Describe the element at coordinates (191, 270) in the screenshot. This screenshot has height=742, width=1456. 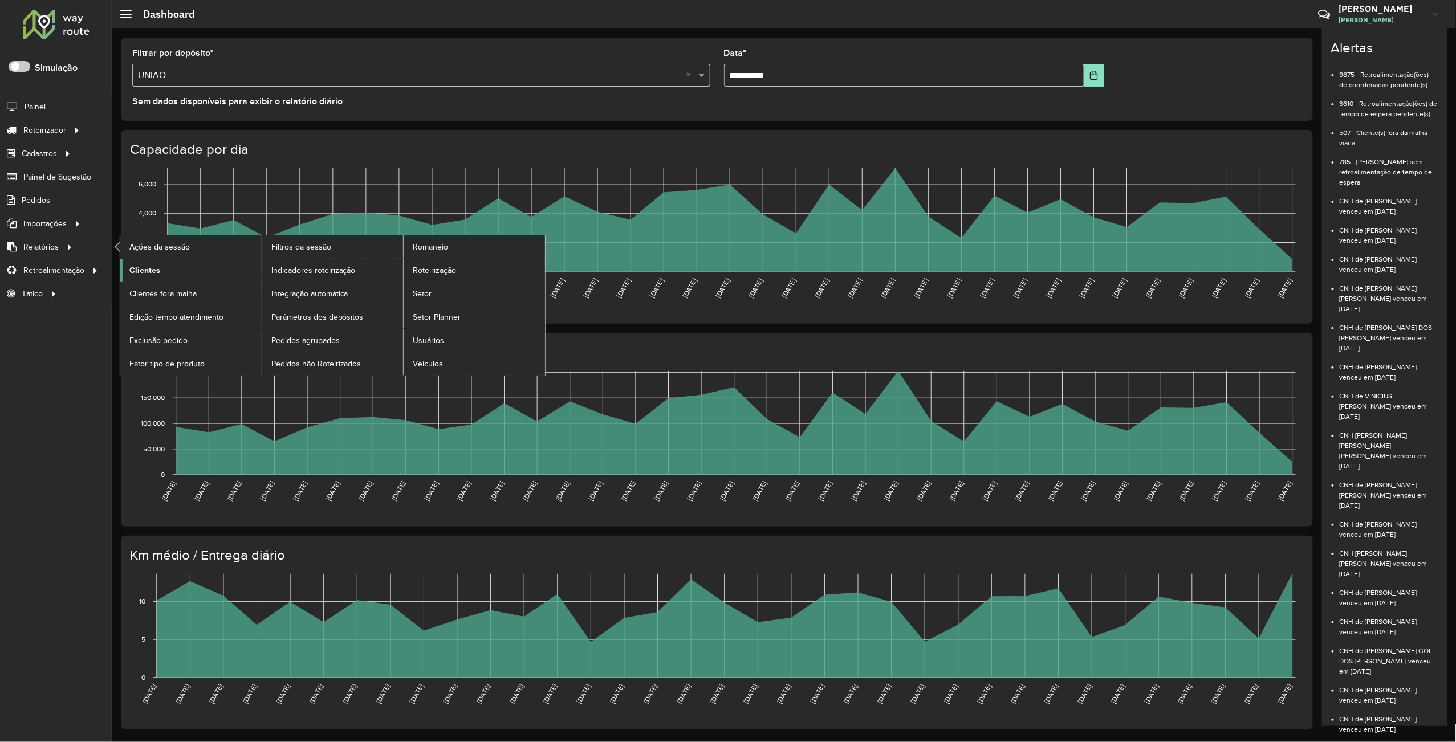
I see `a: Clientes` at that location.